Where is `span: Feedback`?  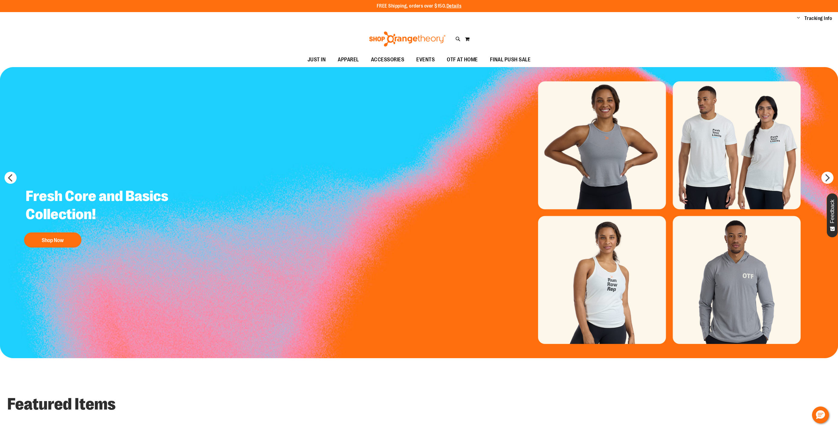
span: Feedback is located at coordinates (833, 211).